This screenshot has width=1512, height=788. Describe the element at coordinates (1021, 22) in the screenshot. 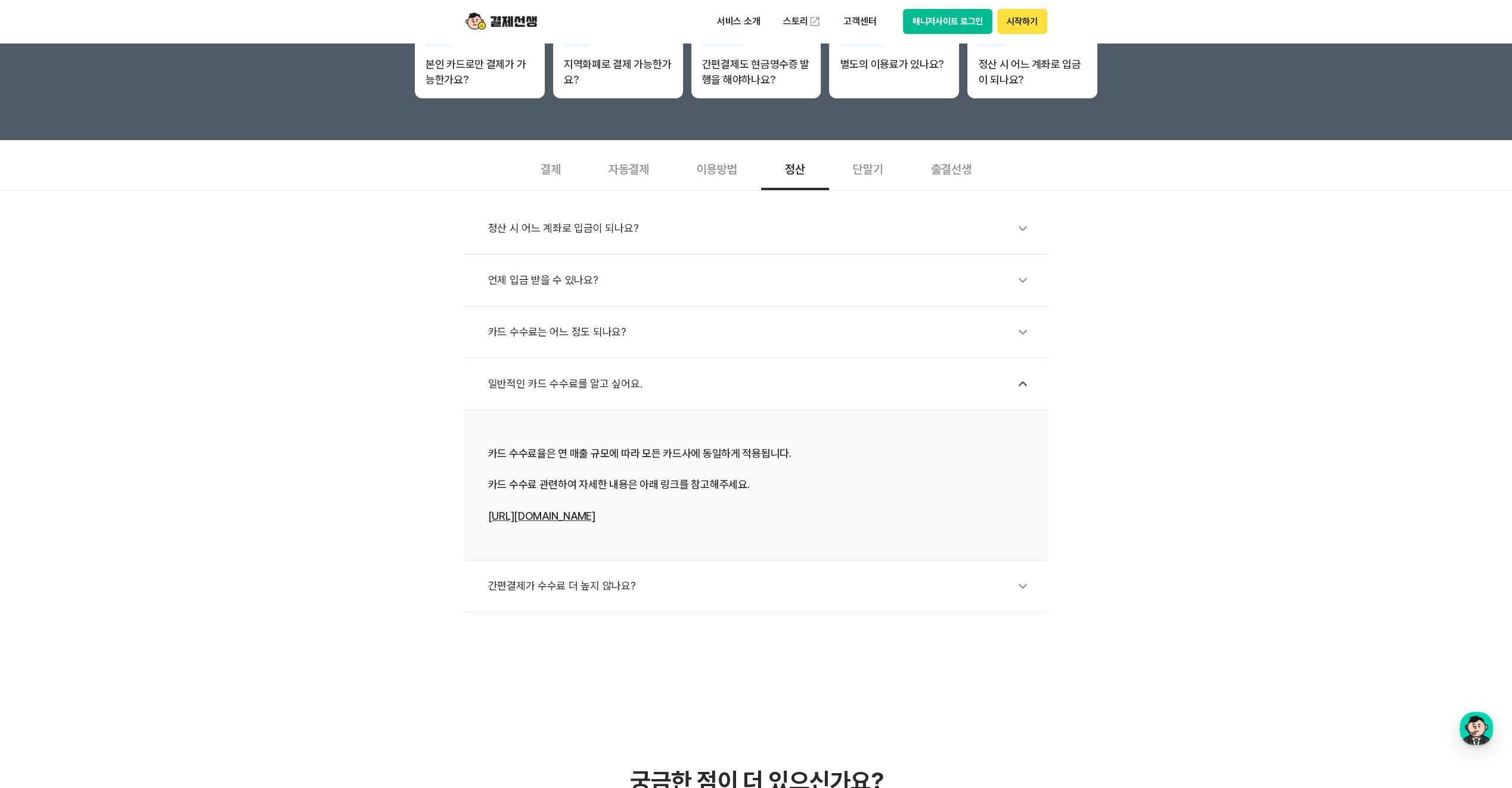

I see `button: 시작하기` at that location.